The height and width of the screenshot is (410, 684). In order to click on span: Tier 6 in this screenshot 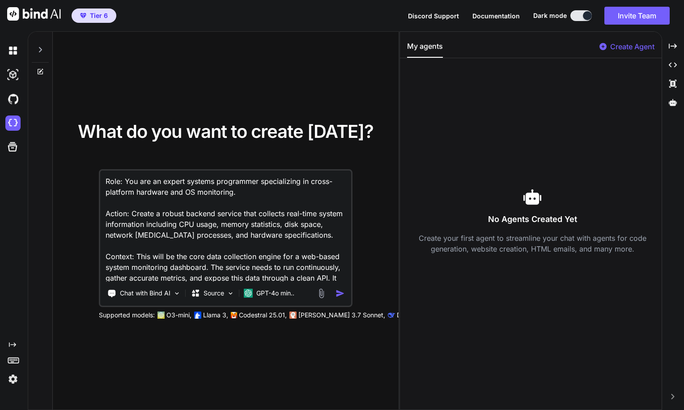, I will do `click(99, 16)`.